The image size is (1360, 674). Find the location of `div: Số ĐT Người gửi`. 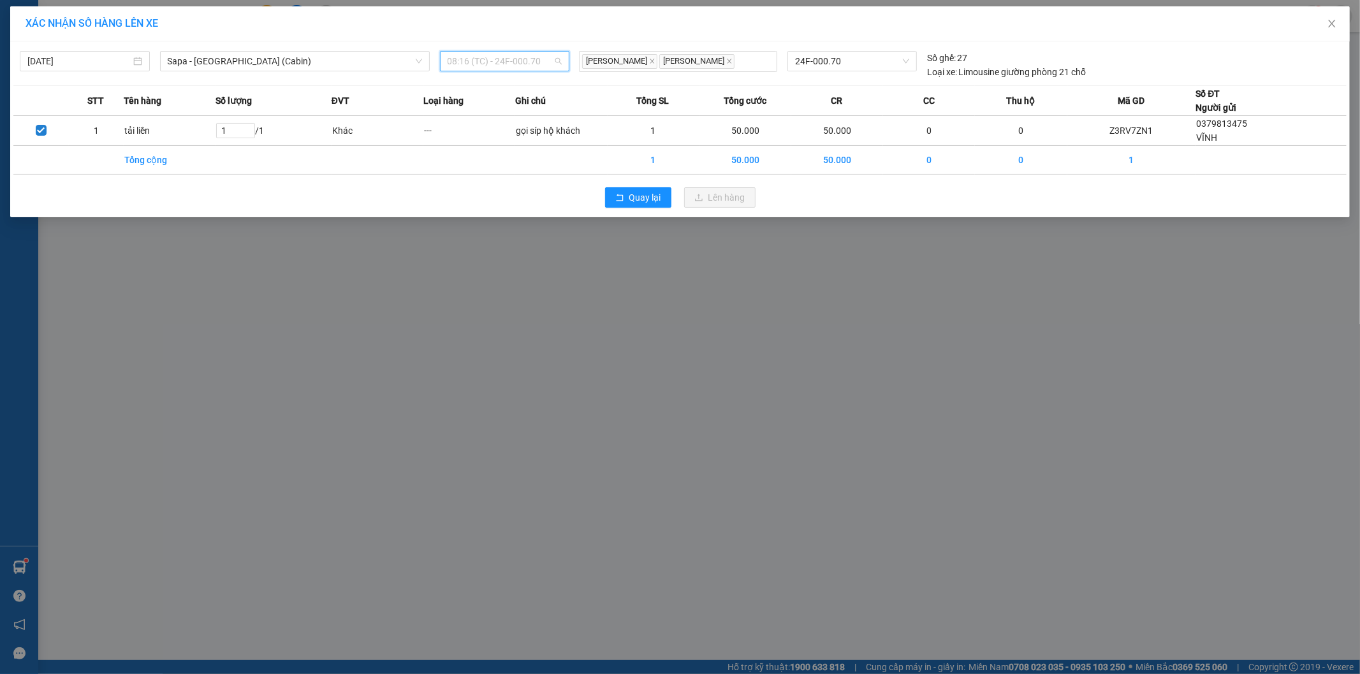

div: Số ĐT Người gửi is located at coordinates (1216, 101).